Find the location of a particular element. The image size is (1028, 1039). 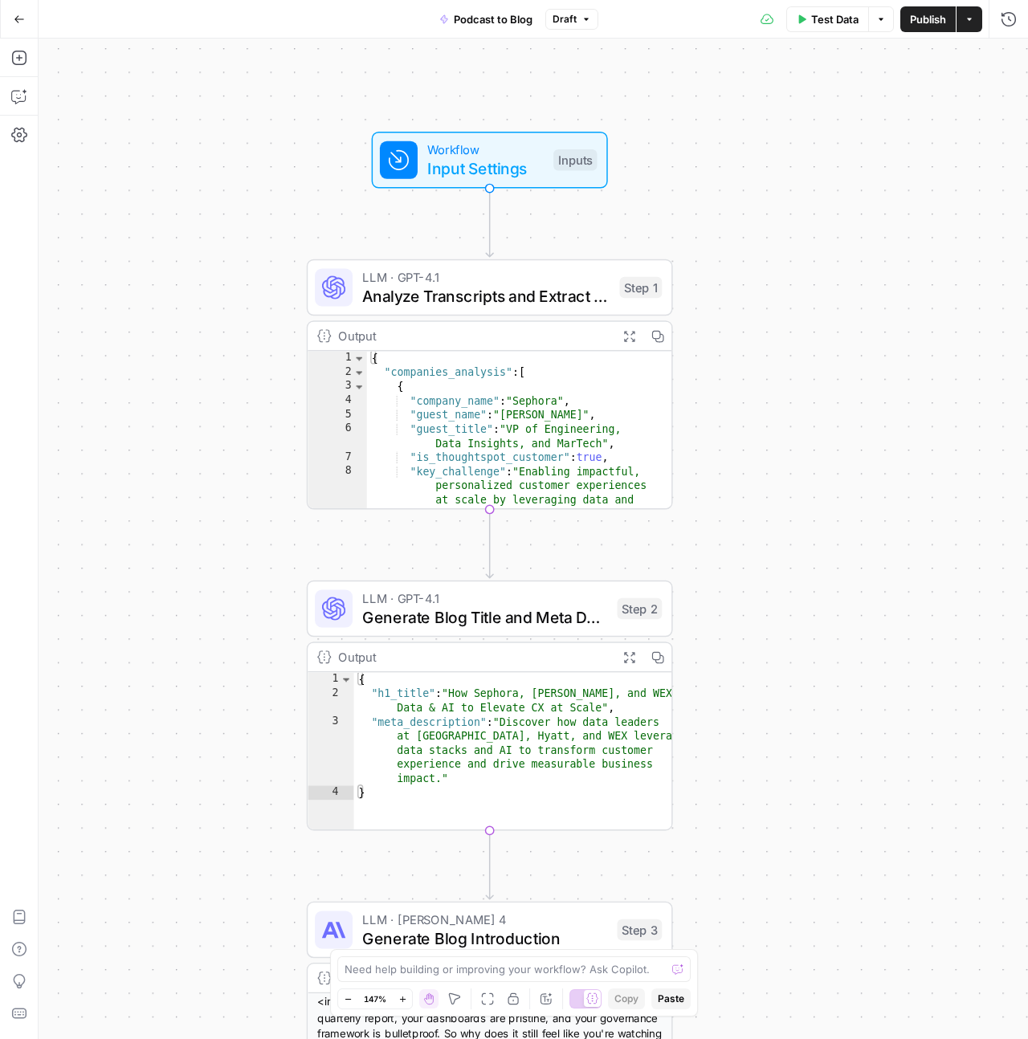

g: Edge from step_1 to step_2 is located at coordinates (489, 543).